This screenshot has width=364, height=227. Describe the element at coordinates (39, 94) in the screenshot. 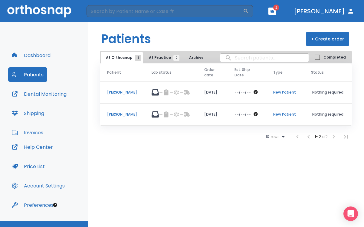

I see `button: Dental Monitoring` at that location.